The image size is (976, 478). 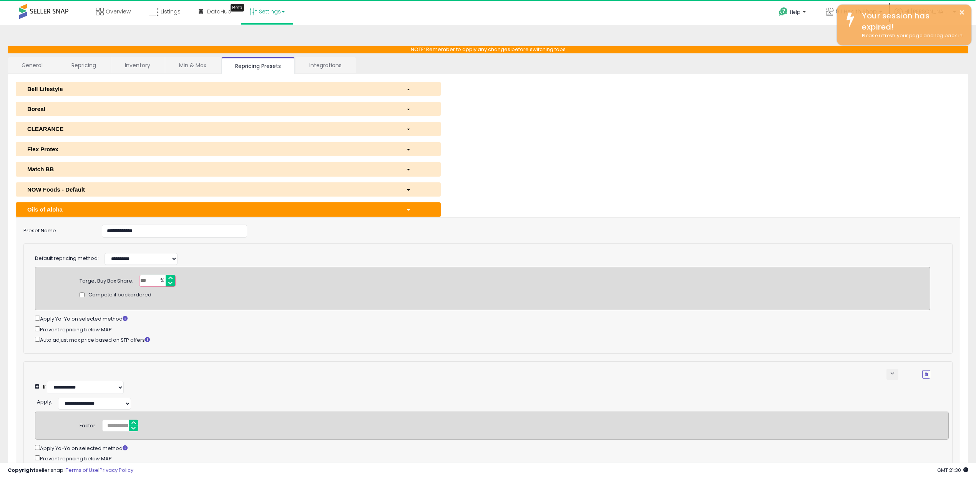 I want to click on i: Get Help, so click(x=783, y=12).